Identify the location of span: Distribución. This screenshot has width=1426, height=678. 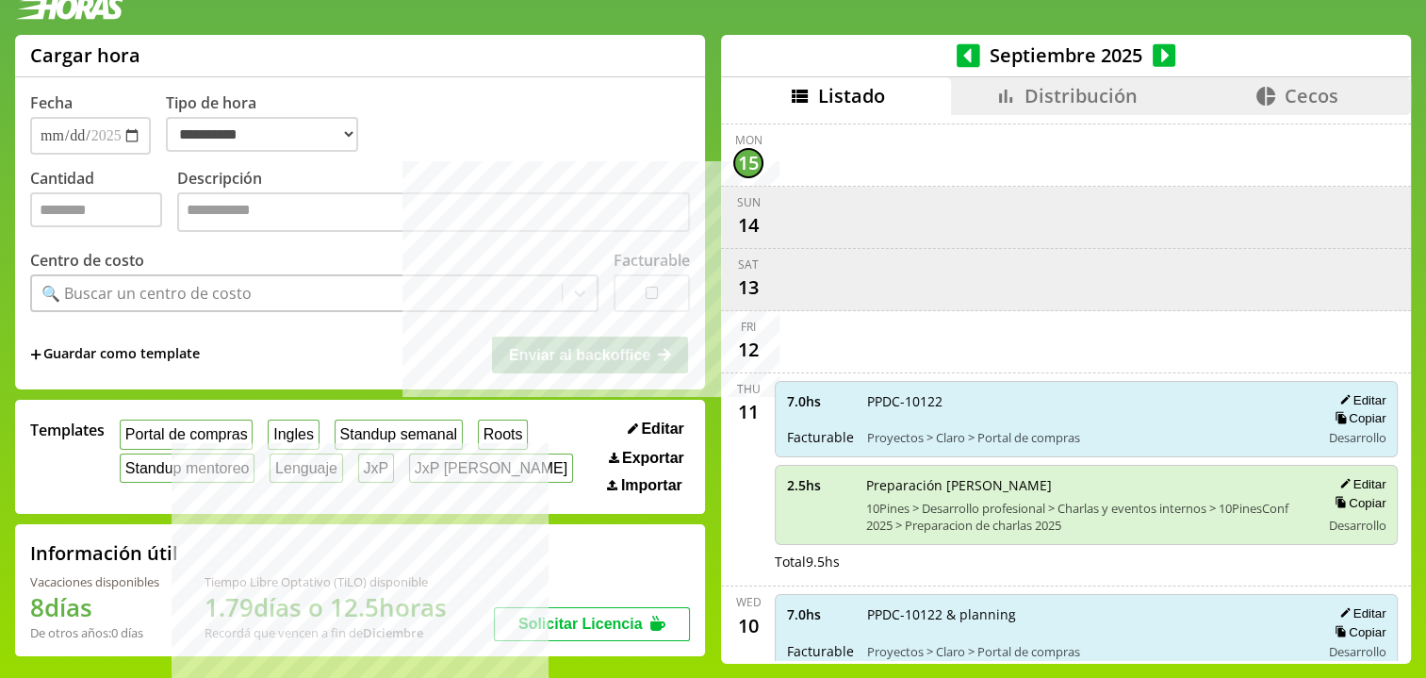
(1081, 95).